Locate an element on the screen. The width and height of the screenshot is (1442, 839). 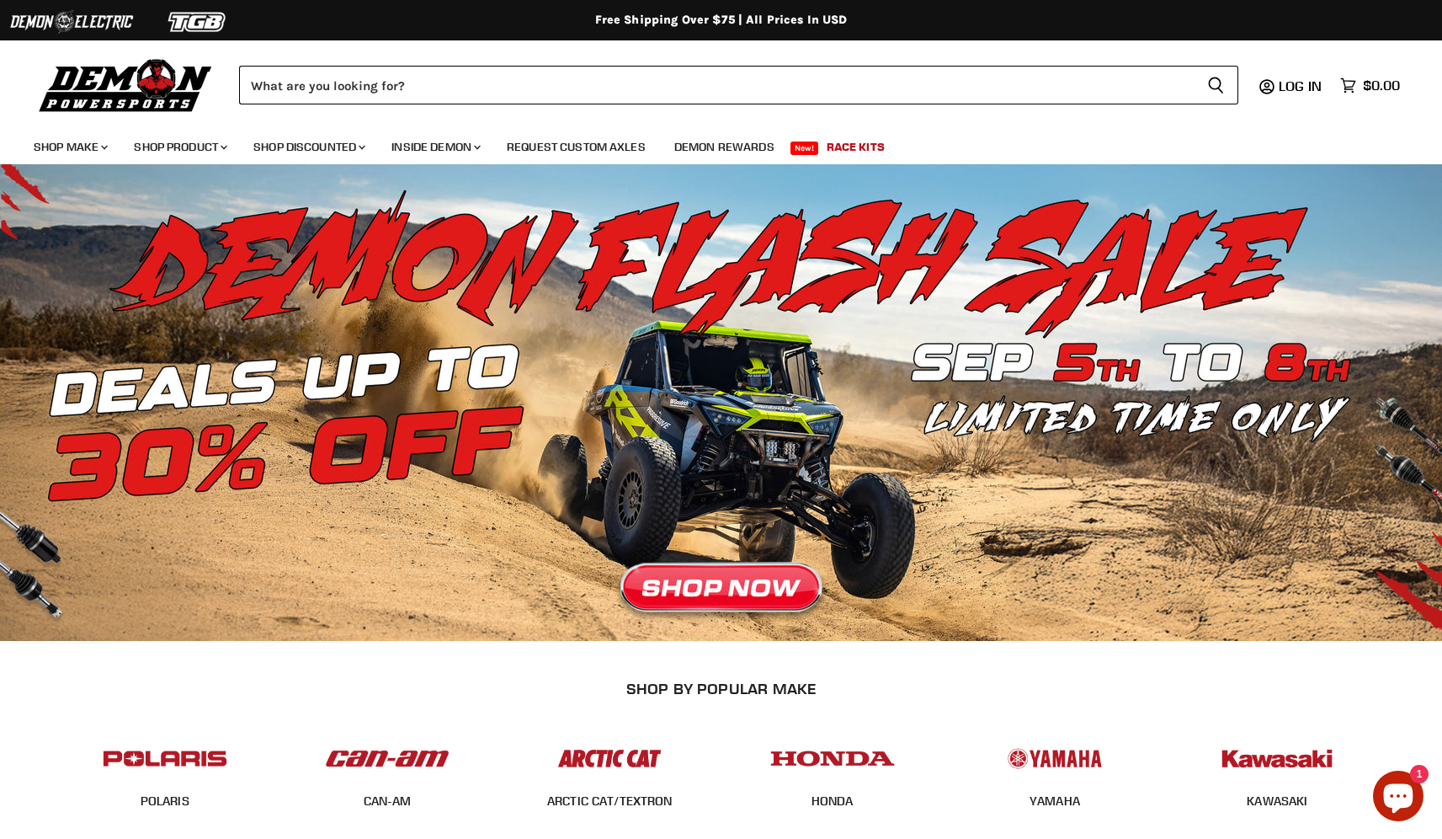
input: Search is located at coordinates (716, 85).